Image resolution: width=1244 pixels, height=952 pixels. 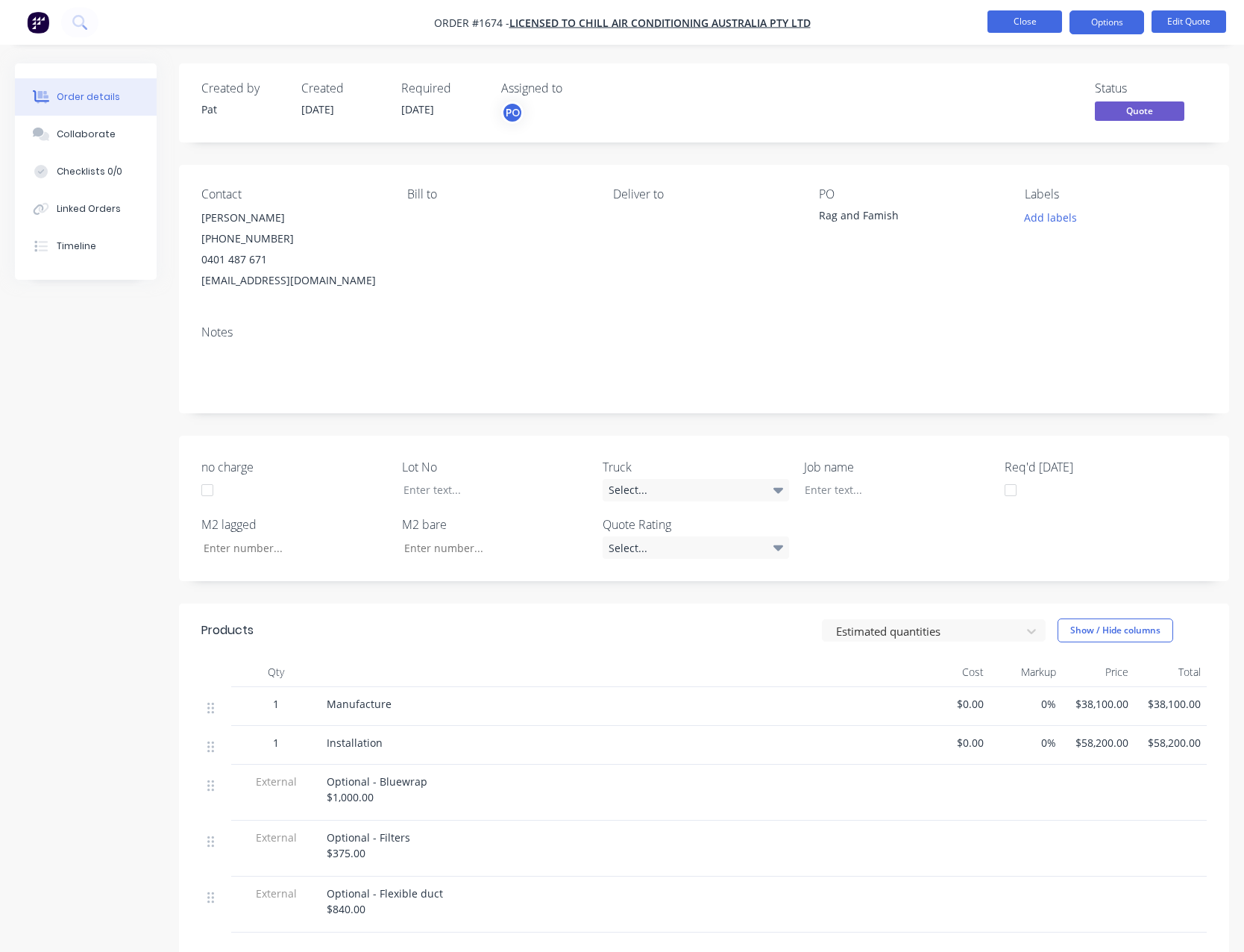 I want to click on button: Add labels, so click(x=1051, y=217).